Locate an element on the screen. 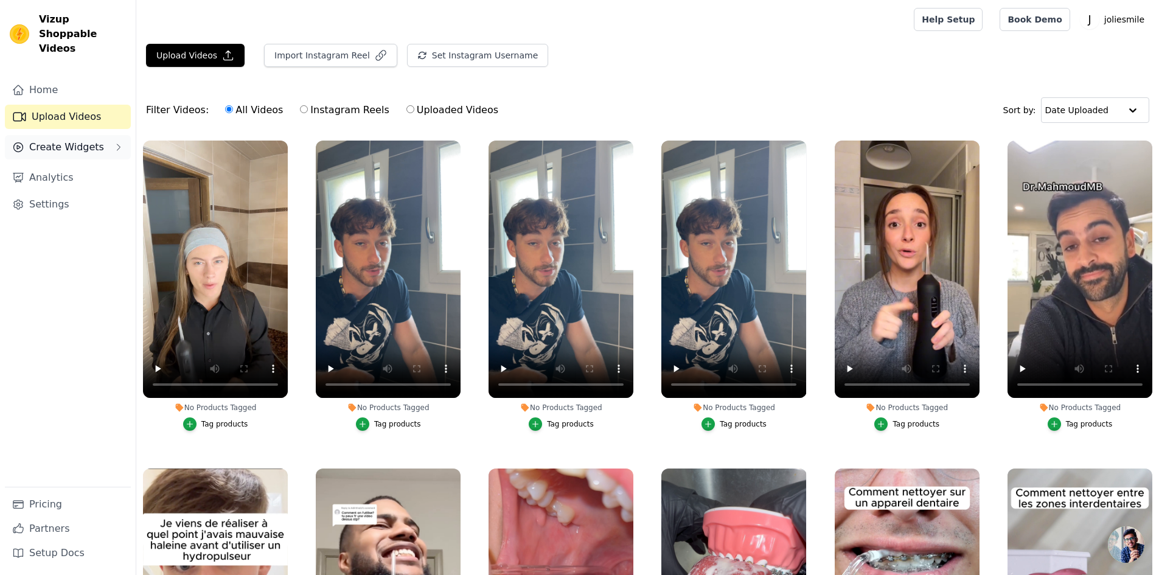 This screenshot has width=1159, height=575. button: Create Widgets is located at coordinates (68, 147).